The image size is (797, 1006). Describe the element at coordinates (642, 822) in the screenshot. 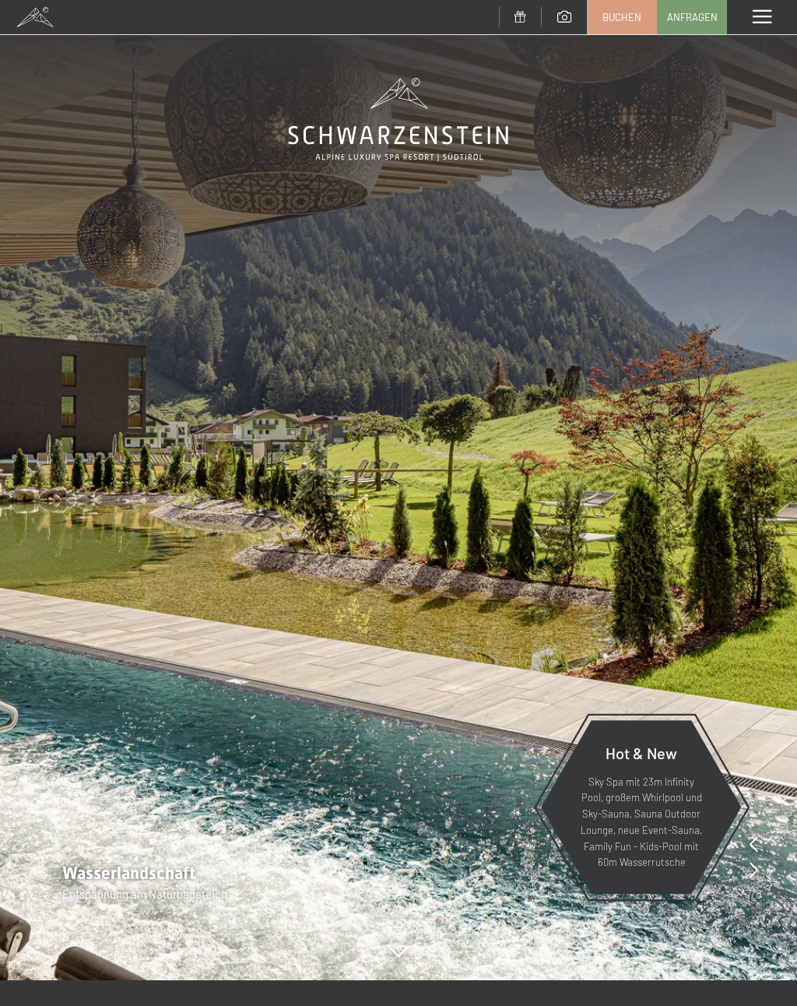

I see `p: Sky Spa mit 23m Infinity Pool, großem Whirlpool und Sky-Sauna, Sauna Outdoor Lounge, neue Event-S...` at that location.